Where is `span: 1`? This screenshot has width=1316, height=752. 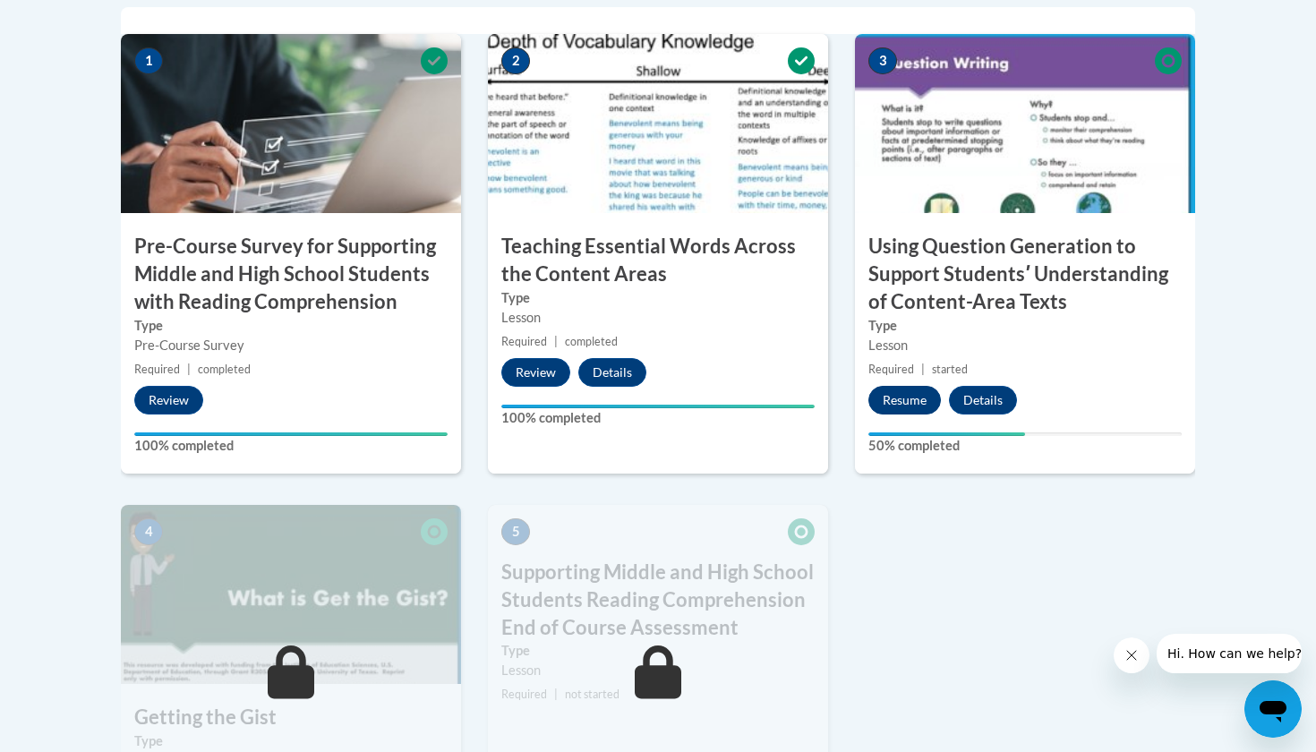
span: 1 is located at coordinates (149, 61).